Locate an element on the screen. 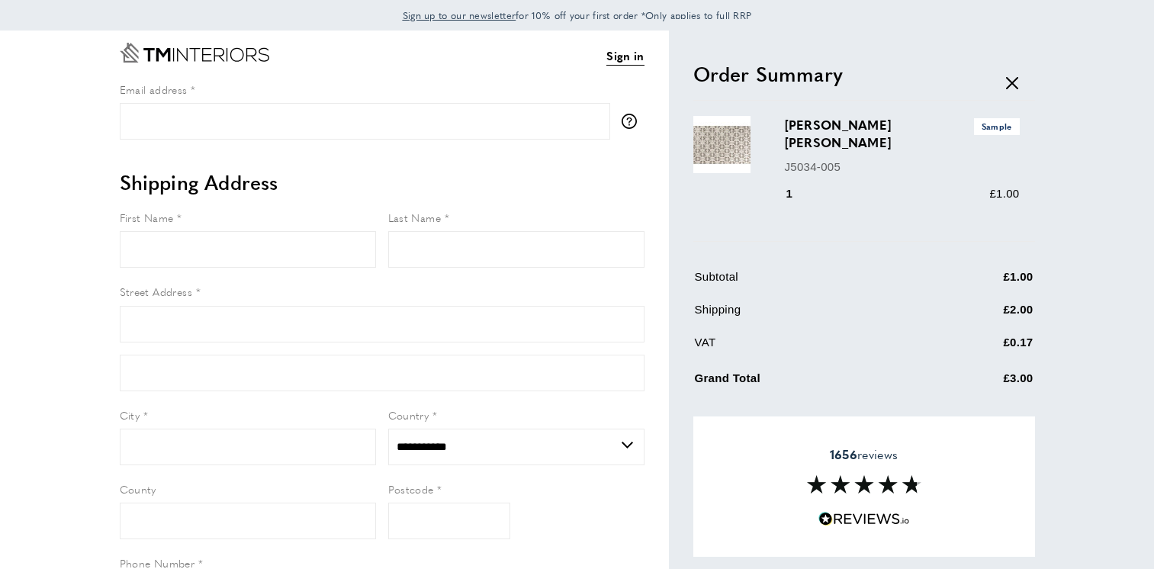 This screenshot has height=569, width=1154. td: Grand Total is located at coordinates (811, 382).